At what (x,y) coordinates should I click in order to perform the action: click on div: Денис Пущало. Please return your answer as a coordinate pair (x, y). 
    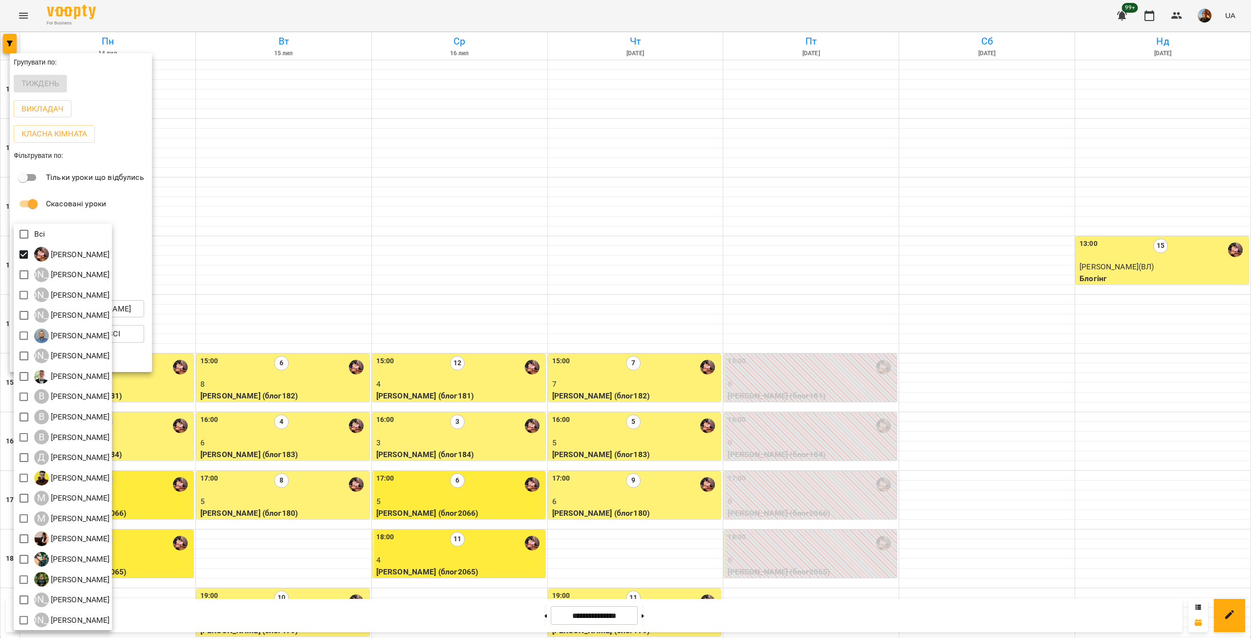
    Looking at the image, I should click on (72, 478).